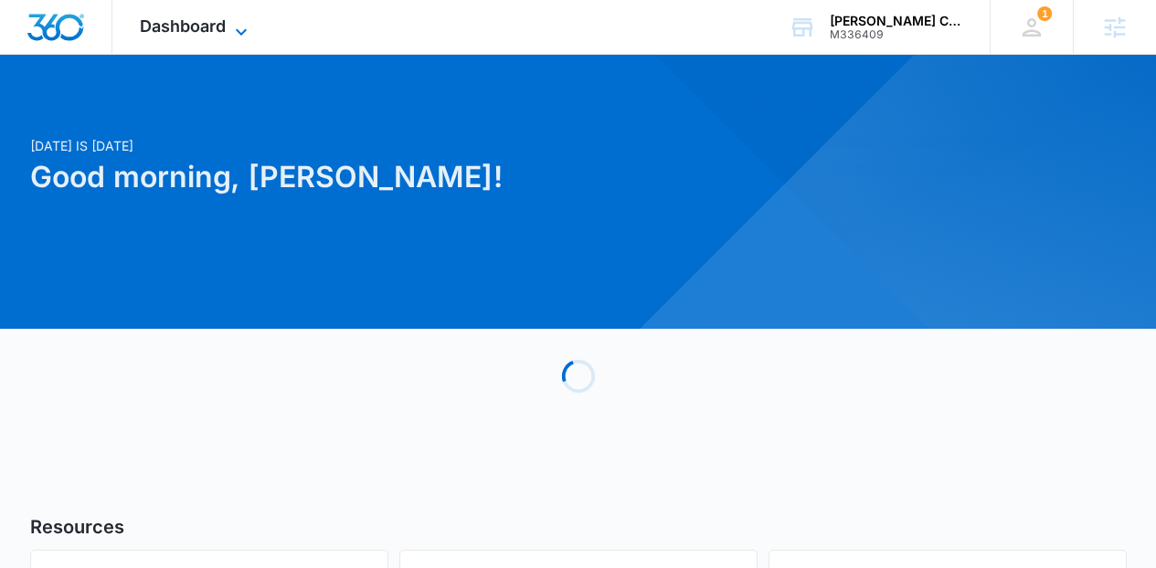  I want to click on div: notifications count, so click(1044, 14).